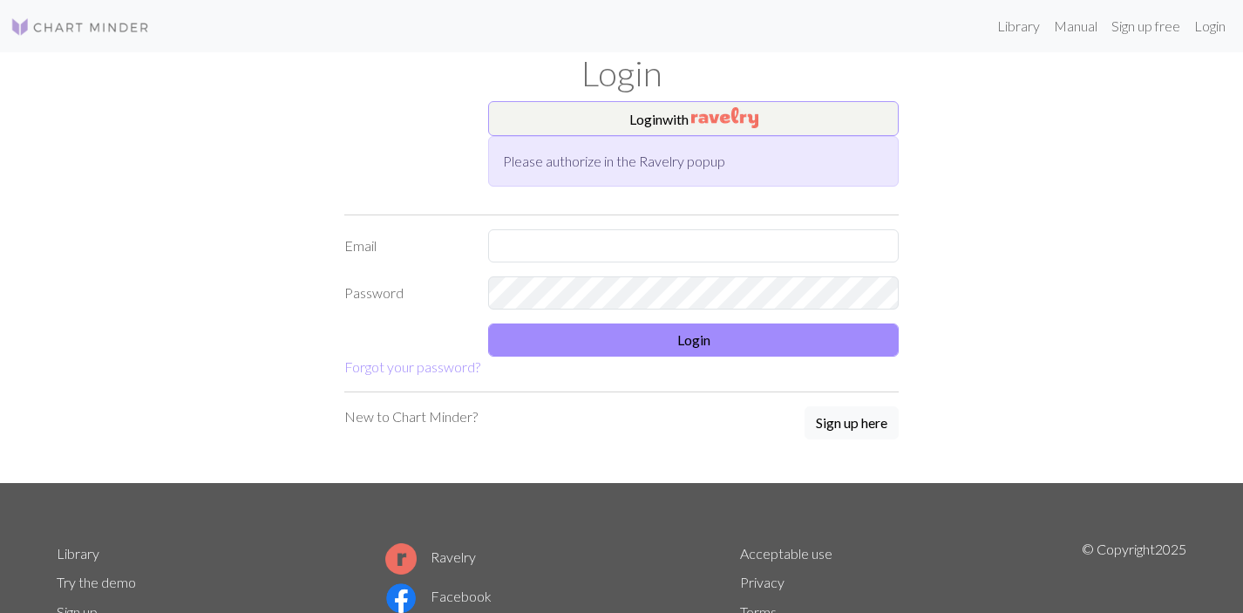  I want to click on a: Sign up free, so click(1146, 26).